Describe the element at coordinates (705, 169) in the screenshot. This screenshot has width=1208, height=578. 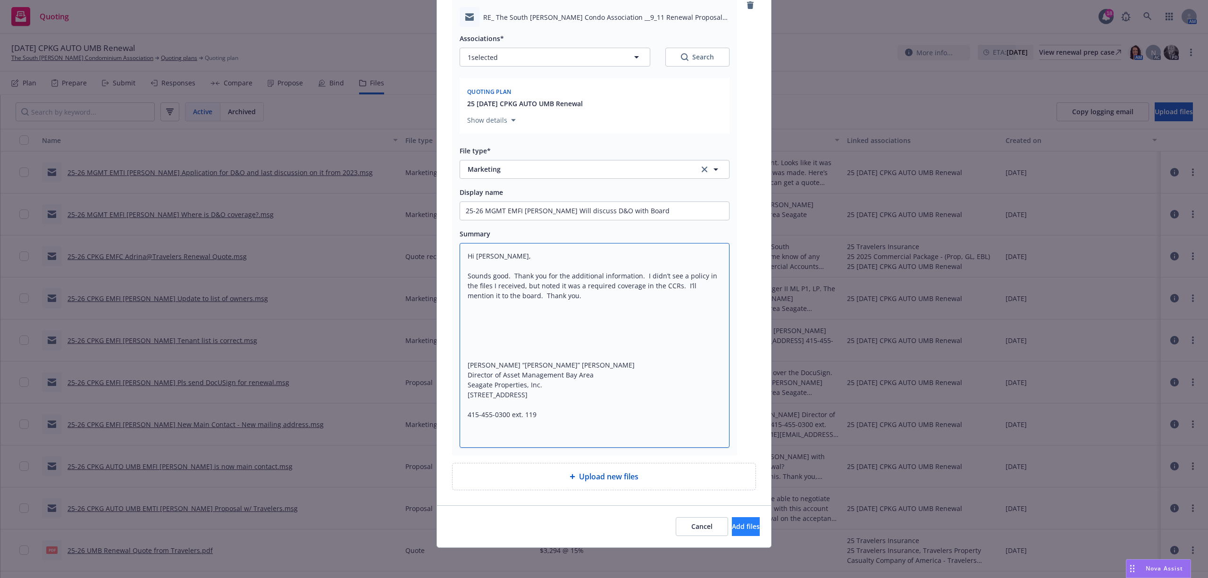
I see `a: clear selection` at that location.